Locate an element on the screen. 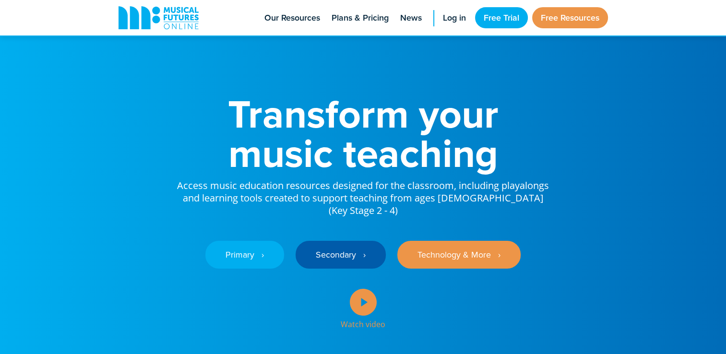 Image resolution: width=726 pixels, height=354 pixels. a: Primary ‎‏‏‎ ‎ › is located at coordinates (245, 255).